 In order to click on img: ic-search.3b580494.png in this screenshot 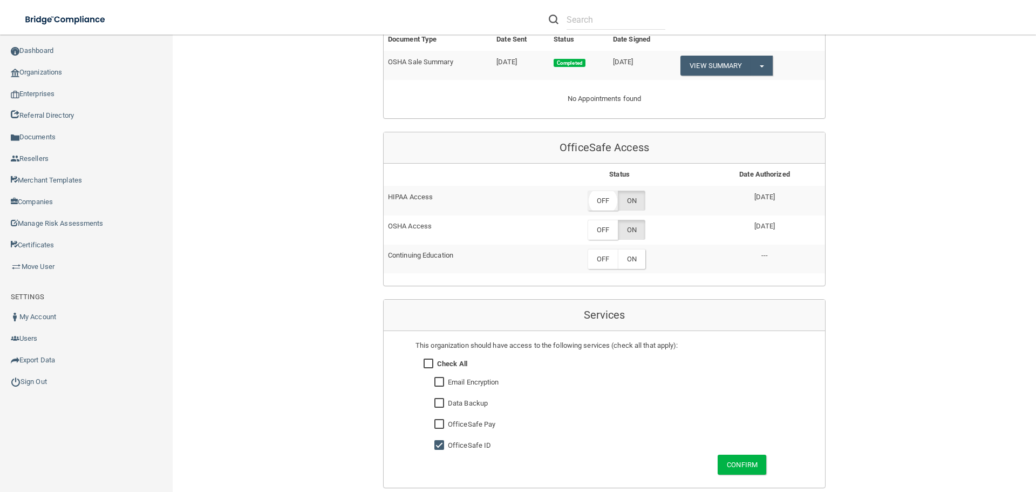, I will do `click(554, 19)`.